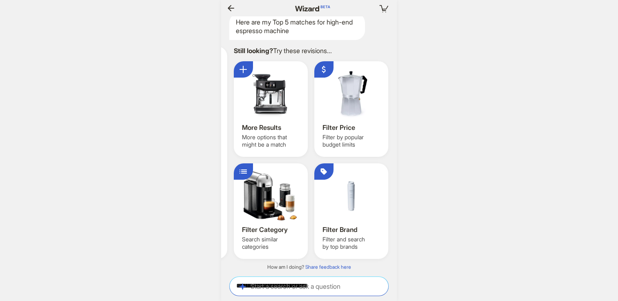  What do you see at coordinates (271, 128) in the screenshot?
I see `div: More Results` at bounding box center [271, 128].